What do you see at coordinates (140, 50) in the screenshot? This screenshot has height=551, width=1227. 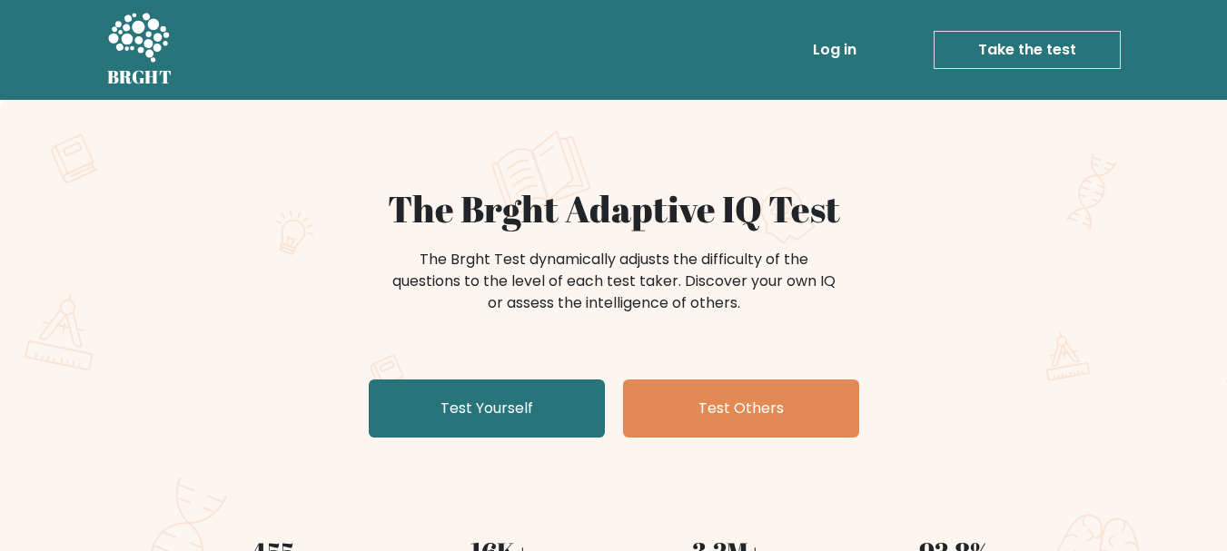 I see `a: BRGHT` at bounding box center [140, 50].